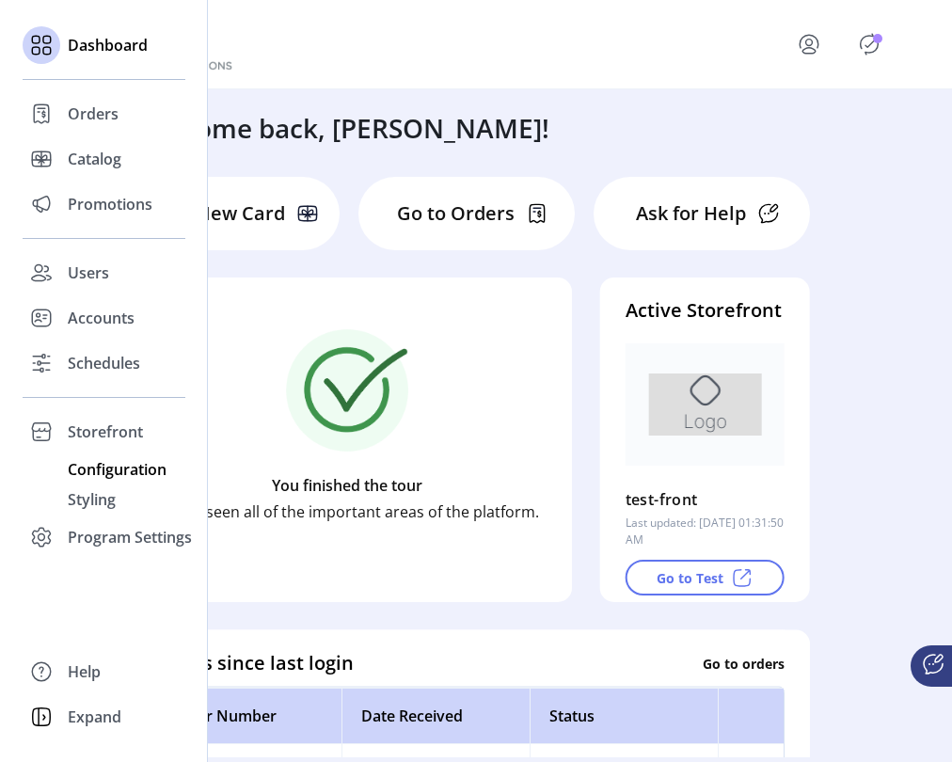 The width and height of the screenshot is (952, 762). Describe the element at coordinates (347, 512) in the screenshot. I see `p: You’ve seen all of the important areas of the platform.` at that location.